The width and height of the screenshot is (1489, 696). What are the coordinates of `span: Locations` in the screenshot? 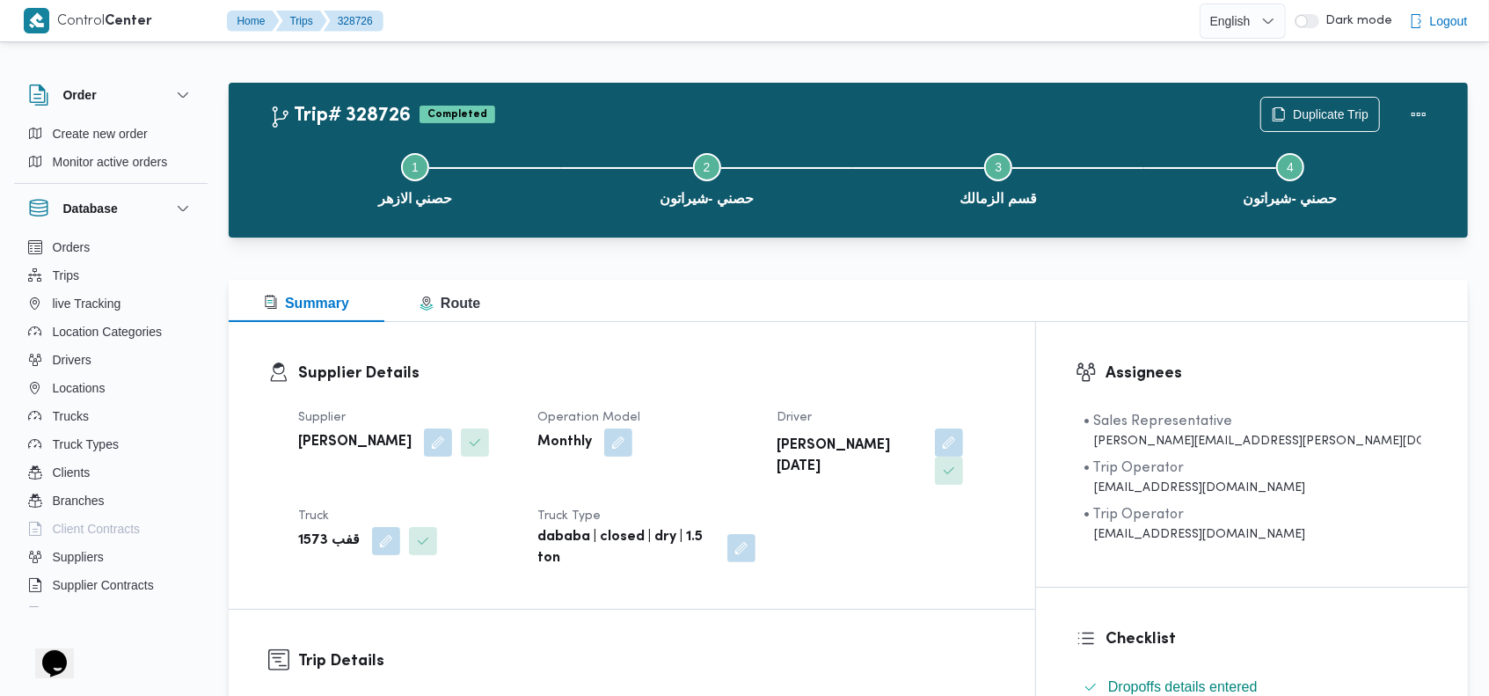 It's located at (79, 388).